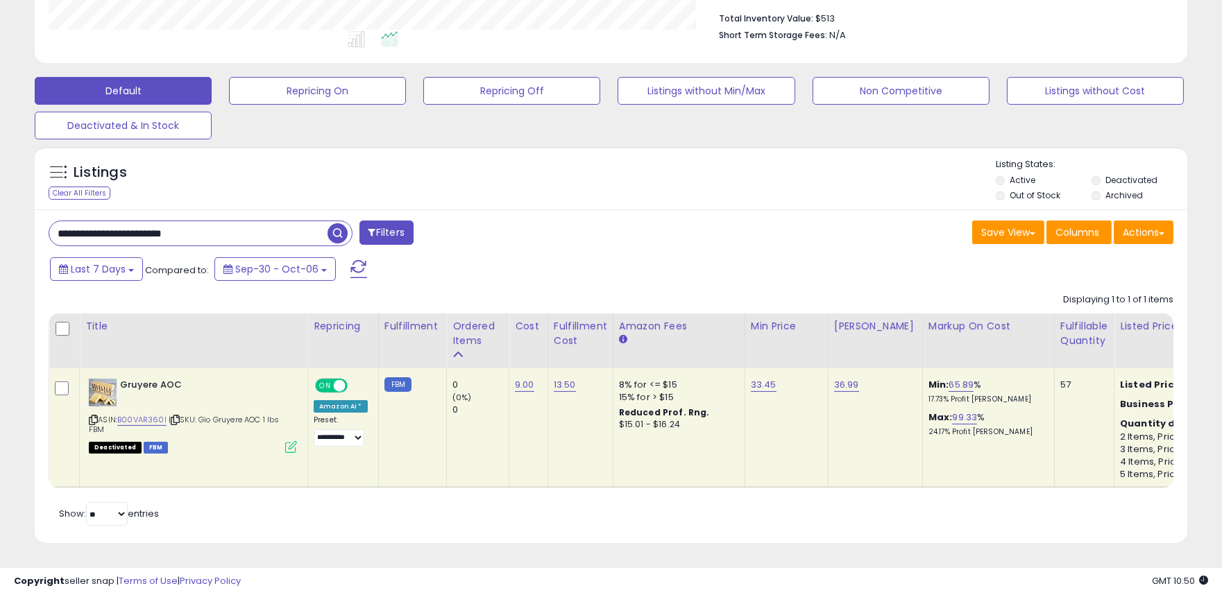  Describe the element at coordinates (773, 35) in the screenshot. I see `b: Short Term Storage Fees:` at that location.